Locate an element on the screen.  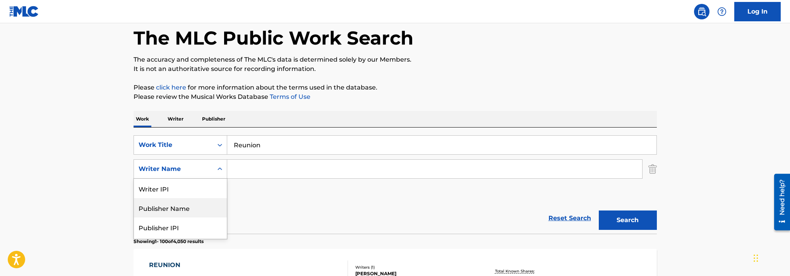
div: Need help? is located at coordinates (14, 26).